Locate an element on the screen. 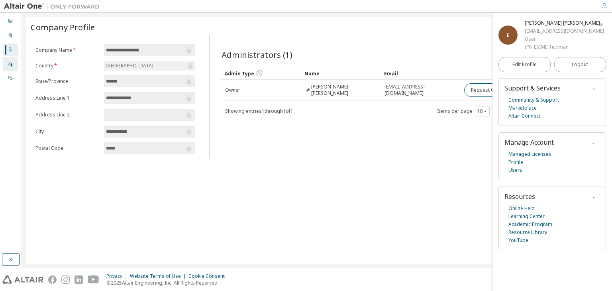 This screenshot has height=291, width=612. span: Logout is located at coordinates (580, 65).